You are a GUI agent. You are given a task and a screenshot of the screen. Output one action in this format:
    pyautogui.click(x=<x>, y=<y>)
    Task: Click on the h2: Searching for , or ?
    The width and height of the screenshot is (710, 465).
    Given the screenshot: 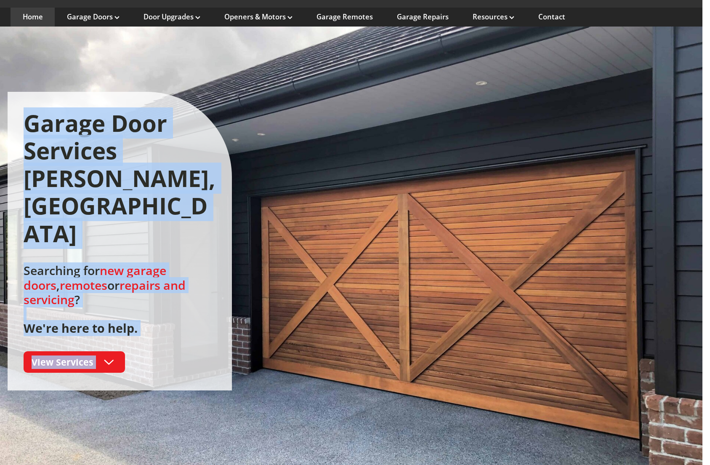 What is the action you would take?
    pyautogui.click(x=120, y=299)
    